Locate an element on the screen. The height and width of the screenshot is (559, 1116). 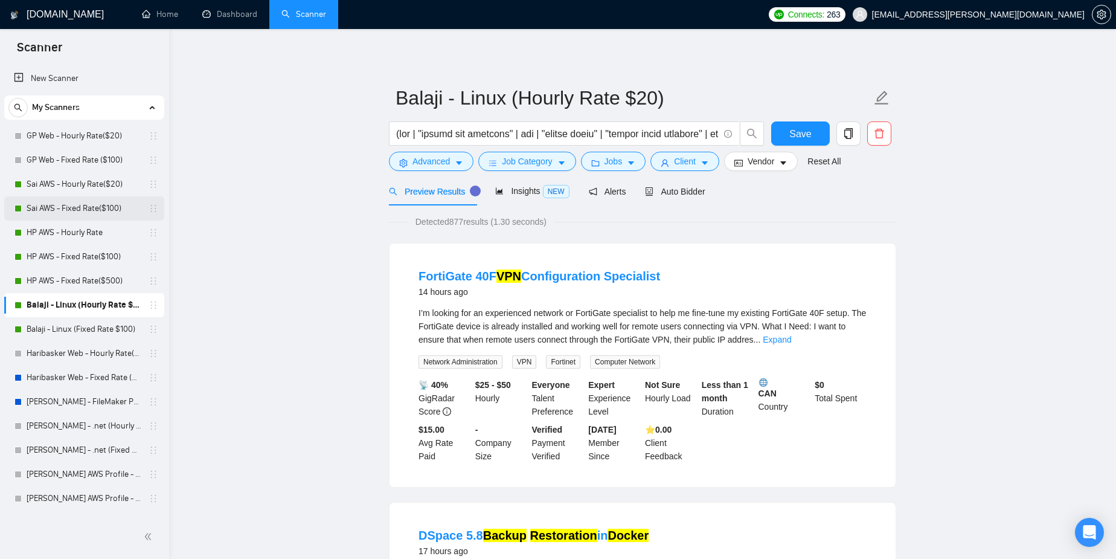
span: Job Category is located at coordinates (527, 161).